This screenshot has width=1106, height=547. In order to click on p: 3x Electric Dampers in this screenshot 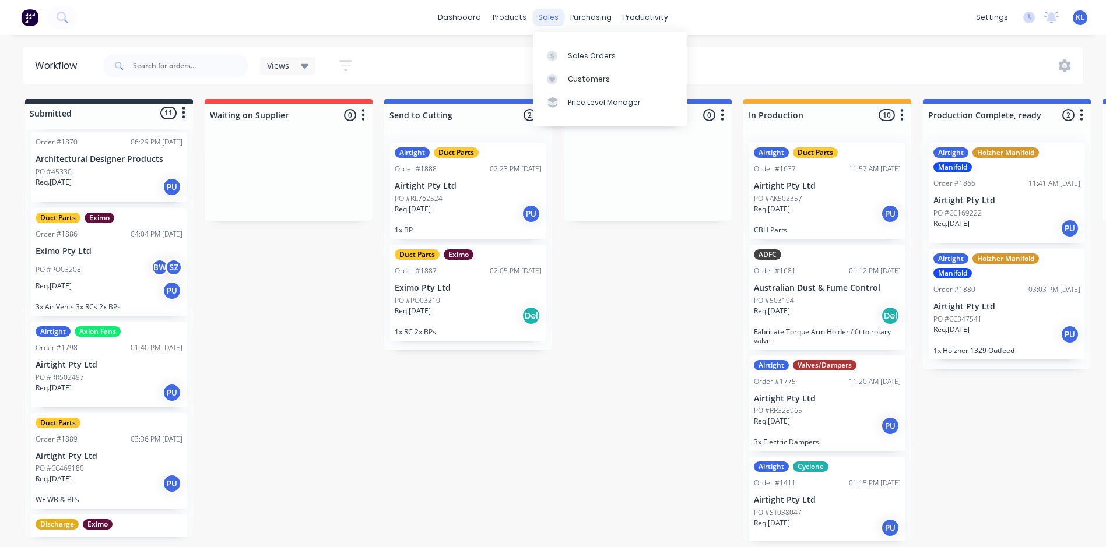, I will do `click(827, 442)`.